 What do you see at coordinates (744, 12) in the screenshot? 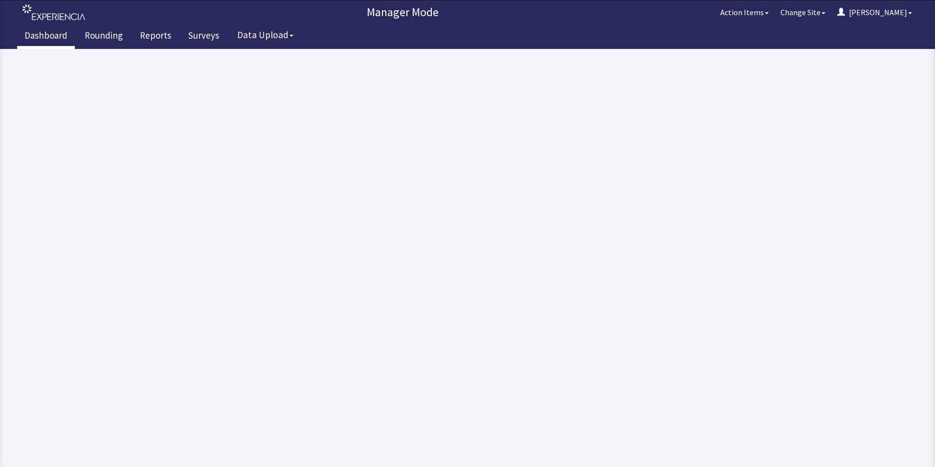
I see `button: Action Items` at bounding box center [744, 12].